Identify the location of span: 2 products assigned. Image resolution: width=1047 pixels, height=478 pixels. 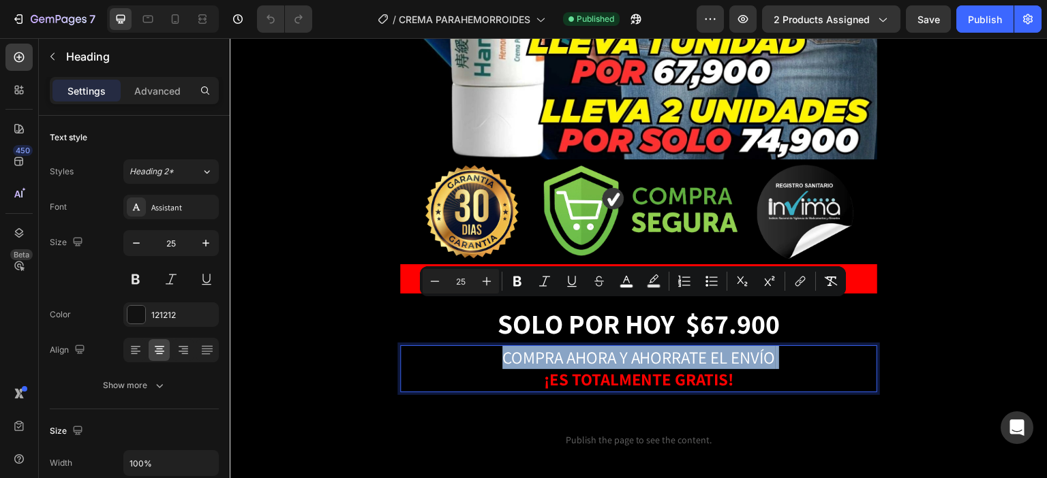
(821, 19).